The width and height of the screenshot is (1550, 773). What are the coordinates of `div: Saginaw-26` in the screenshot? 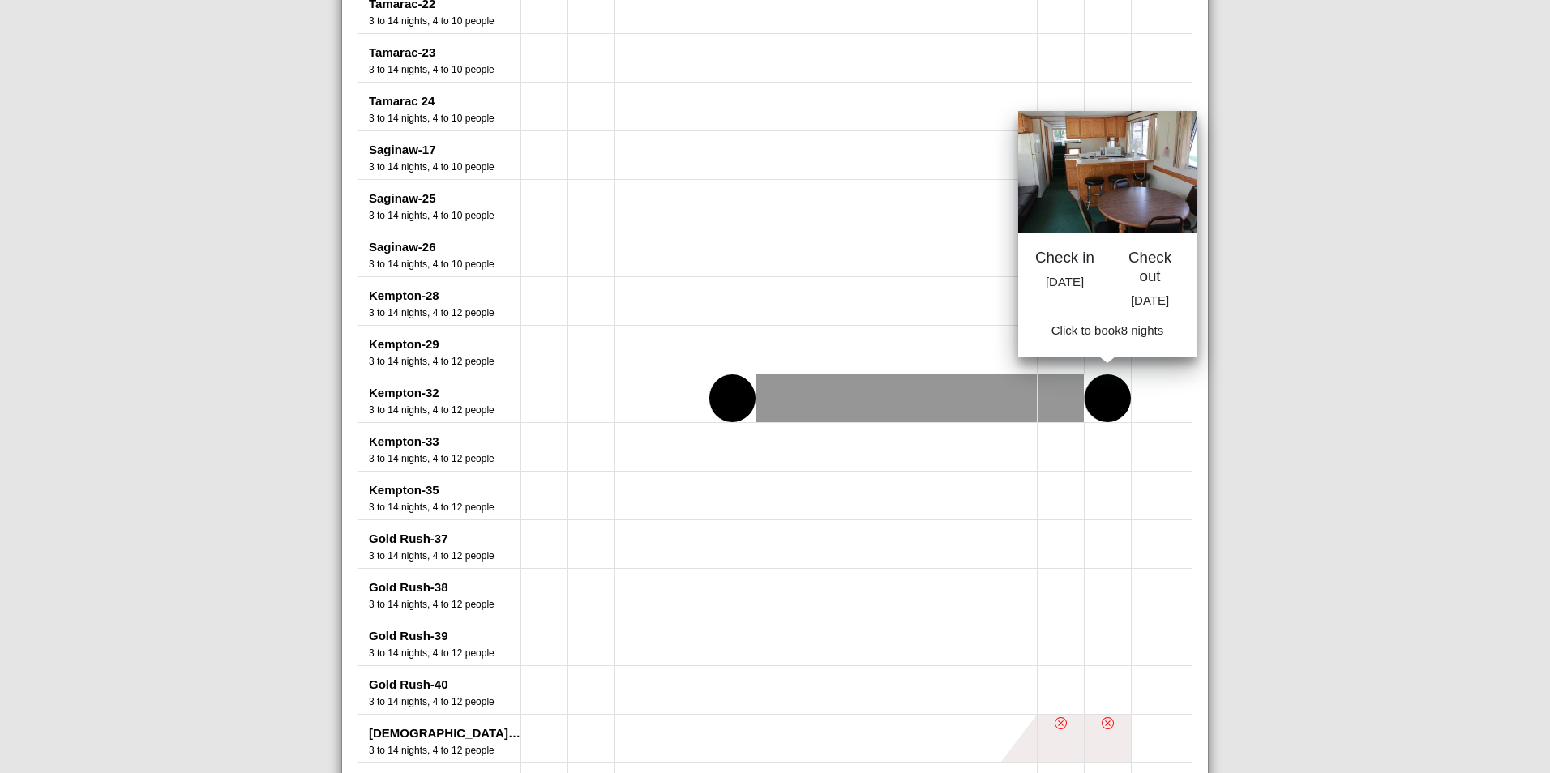 It's located at (444, 247).